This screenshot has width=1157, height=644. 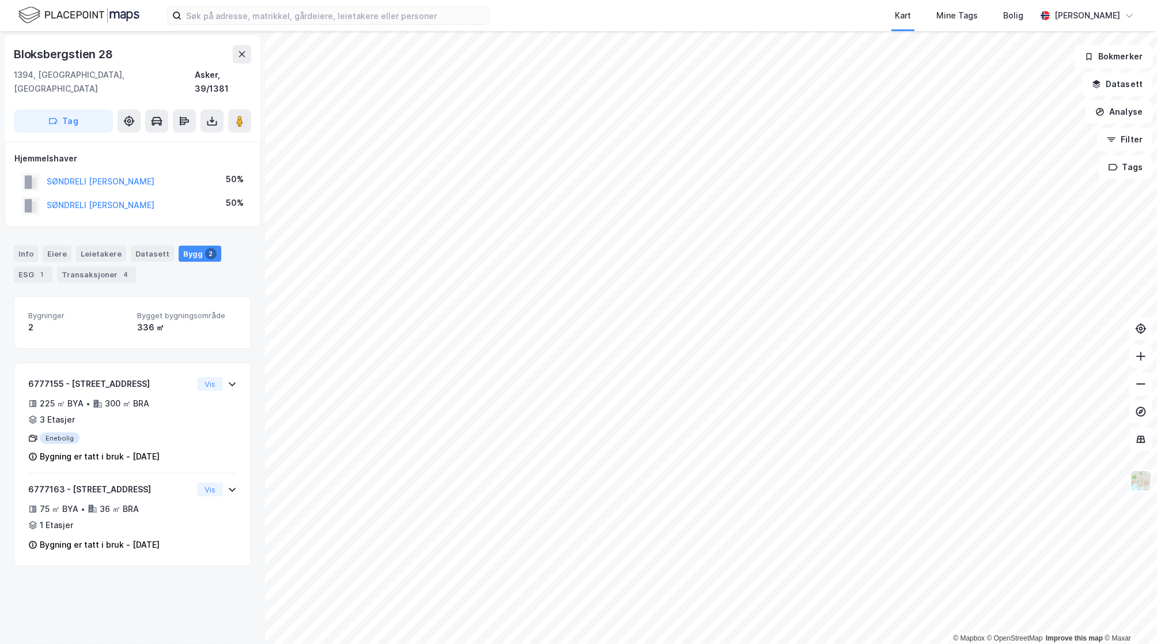 What do you see at coordinates (200, 254) in the screenshot?
I see `div: Bygg` at bounding box center [200, 254].